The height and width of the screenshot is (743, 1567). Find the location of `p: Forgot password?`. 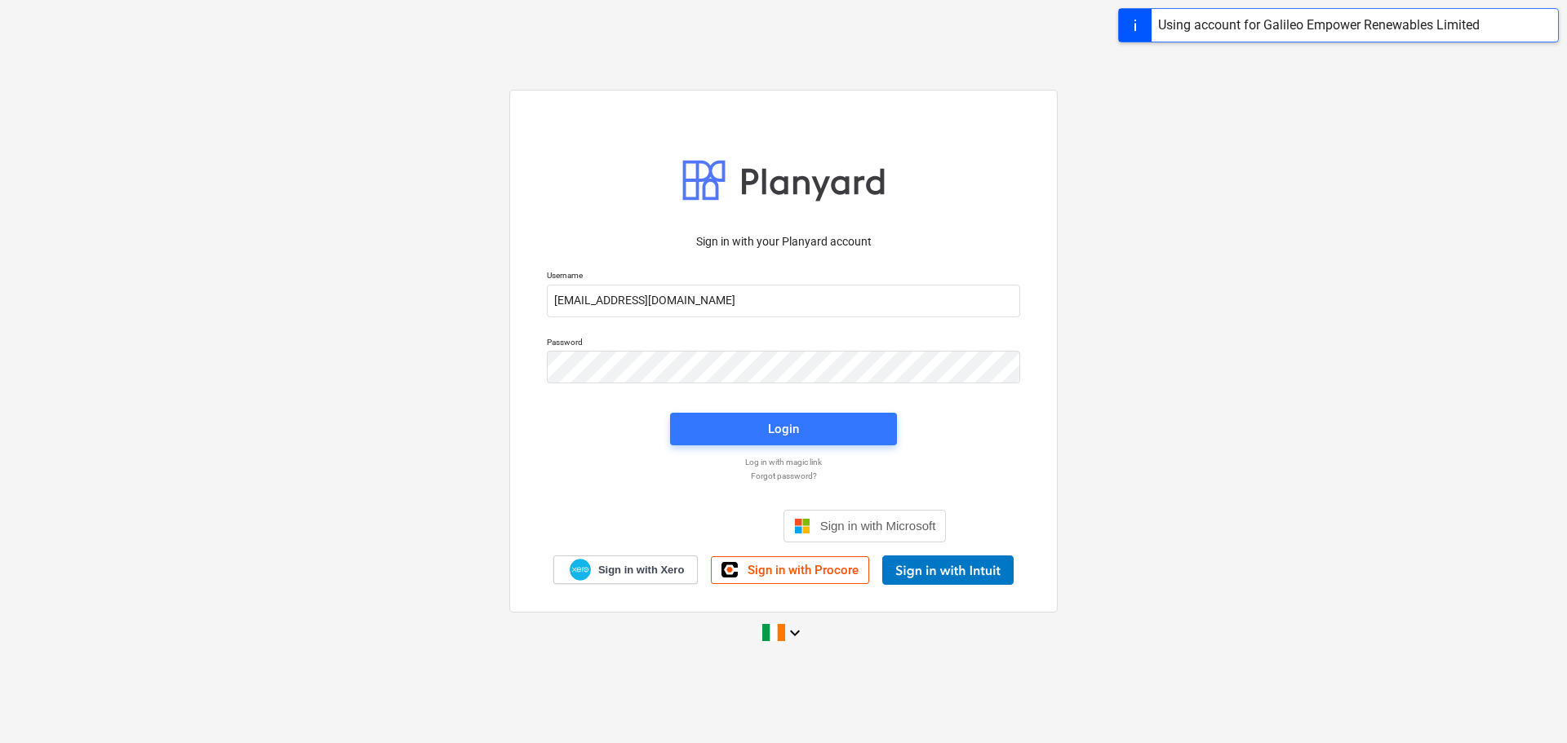

p: Forgot password? is located at coordinates (783, 476).